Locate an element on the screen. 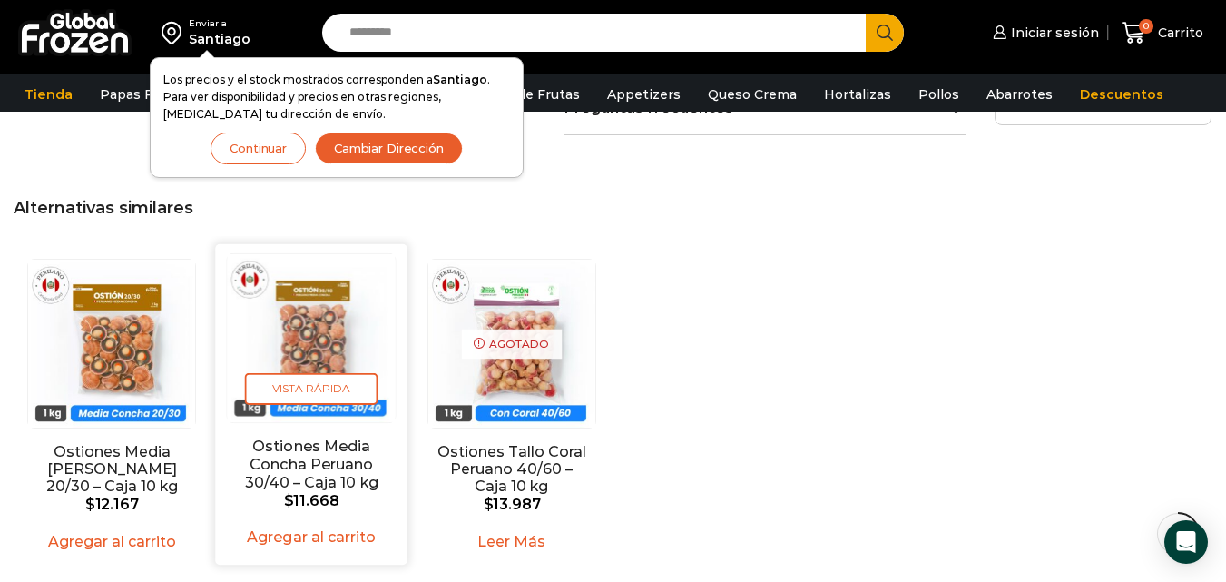 The width and height of the screenshot is (1226, 582). bdi: 13.987 is located at coordinates (512, 504).